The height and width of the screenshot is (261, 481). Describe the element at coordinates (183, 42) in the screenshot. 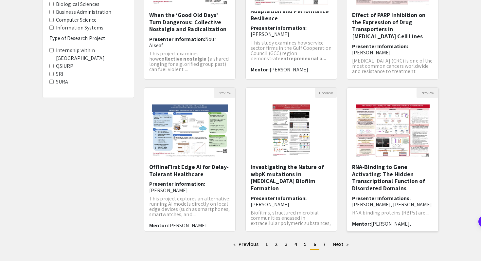

I see `span: Nour Alseaf` at that location.